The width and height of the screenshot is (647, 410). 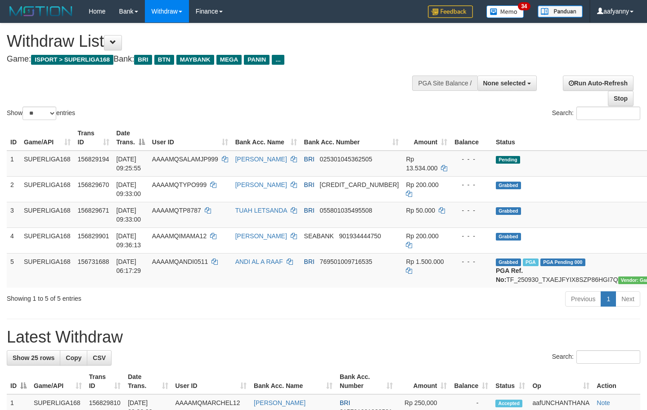 I want to click on a: Show 25 rows, so click(x=33, y=358).